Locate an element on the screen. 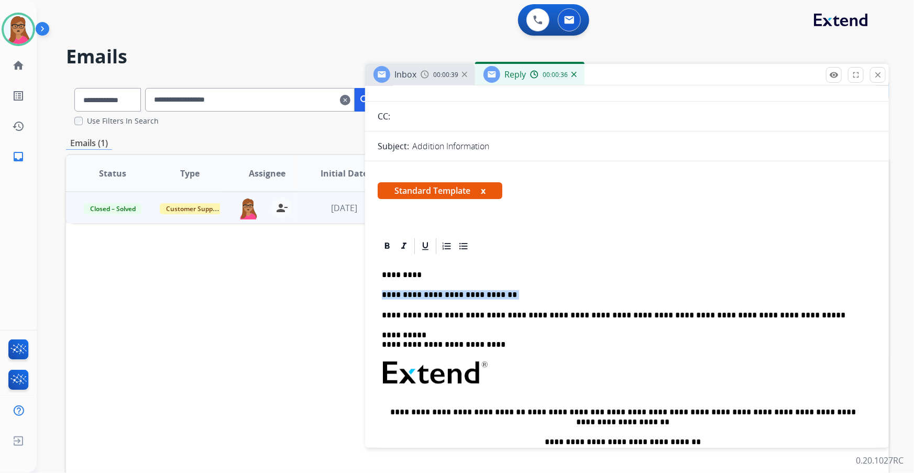  mat-icon: person_remove is located at coordinates (282, 208).